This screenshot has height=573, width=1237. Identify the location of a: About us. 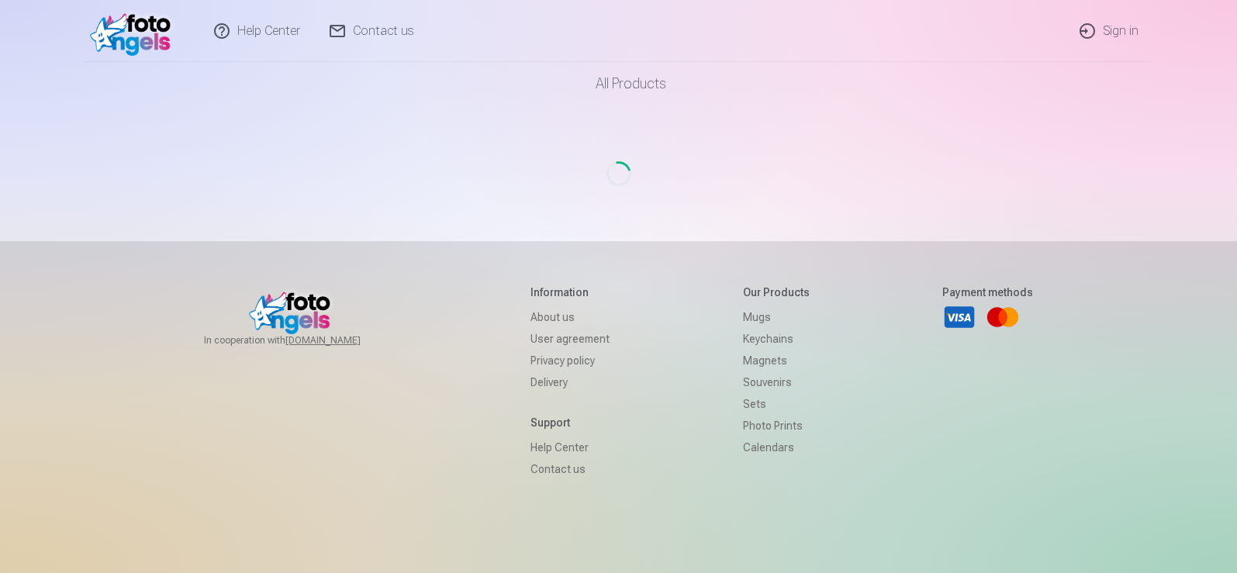
(570, 317).